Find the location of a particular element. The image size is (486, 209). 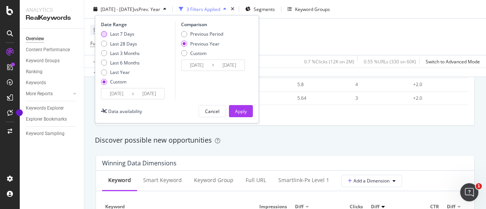

span: Full URL is located at coordinates (99, 43).